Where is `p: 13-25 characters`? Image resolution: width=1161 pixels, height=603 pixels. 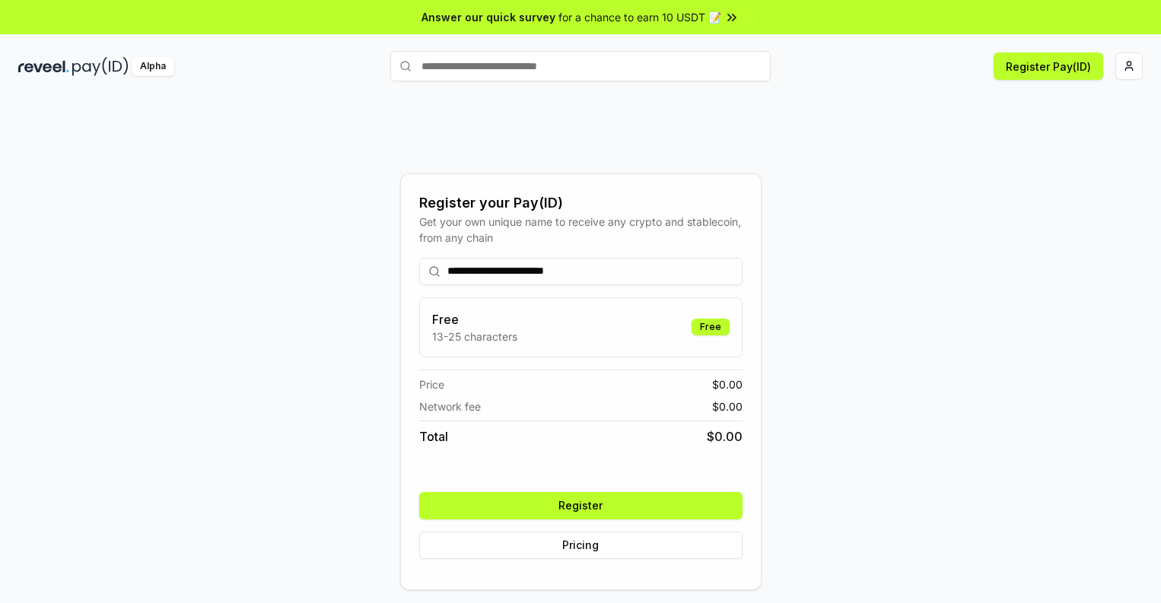
p: 13-25 characters is located at coordinates (475, 336).